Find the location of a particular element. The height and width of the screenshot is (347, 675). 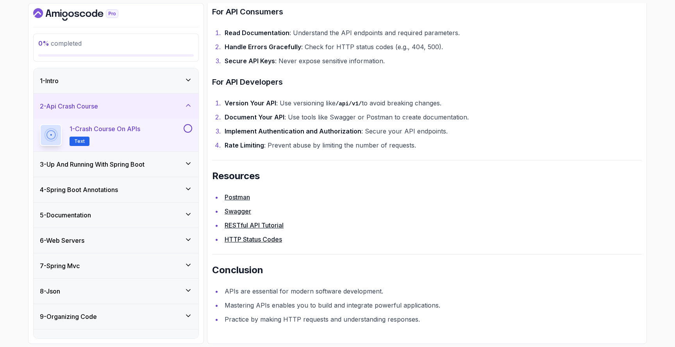

li: : Check for HTTP status codes (e.g., 404, 500). is located at coordinates (432, 47).